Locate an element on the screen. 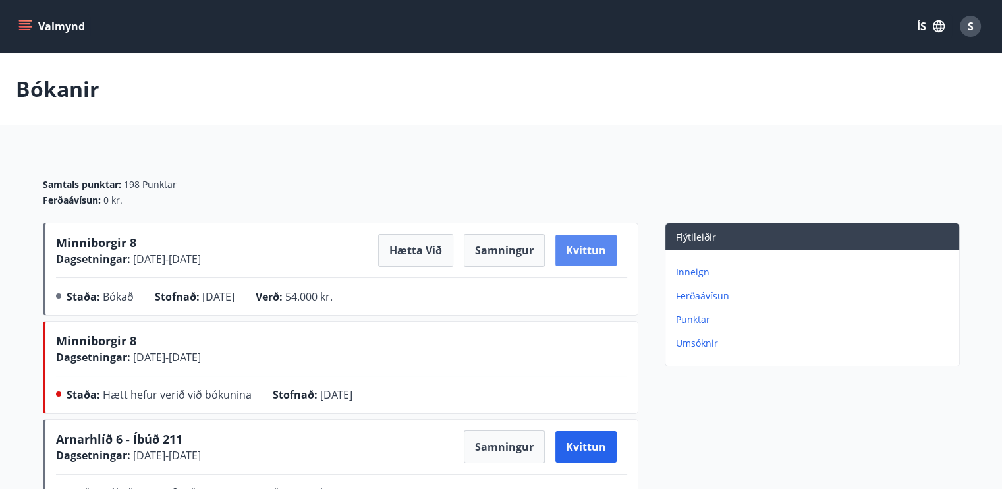 This screenshot has height=489, width=1002. button: menu is located at coordinates (53, 26).